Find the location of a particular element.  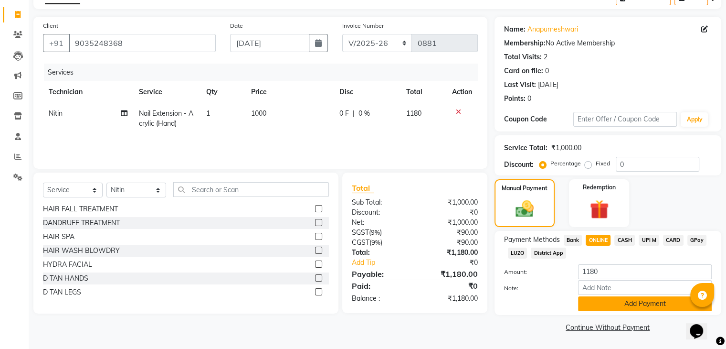

th: Technician is located at coordinates (88, 92).